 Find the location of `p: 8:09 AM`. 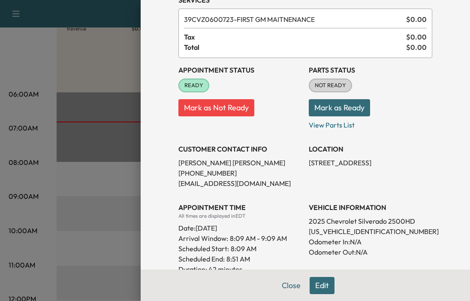

p: 8:09 AM is located at coordinates (244, 248).